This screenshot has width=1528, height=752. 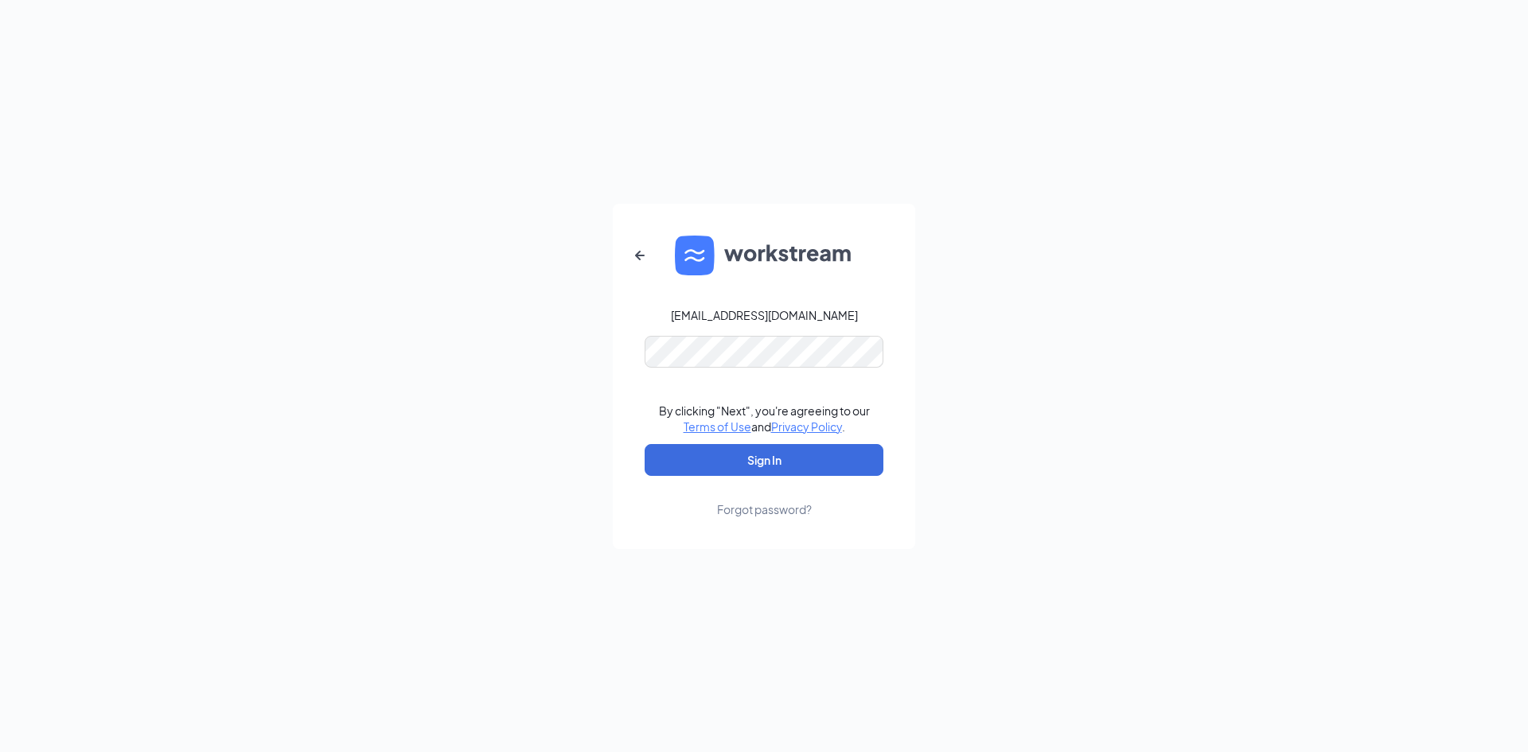 What do you see at coordinates (764, 419) in the screenshot?
I see `div: By clicking "Next", you're agreeing to our and .` at bounding box center [764, 419].